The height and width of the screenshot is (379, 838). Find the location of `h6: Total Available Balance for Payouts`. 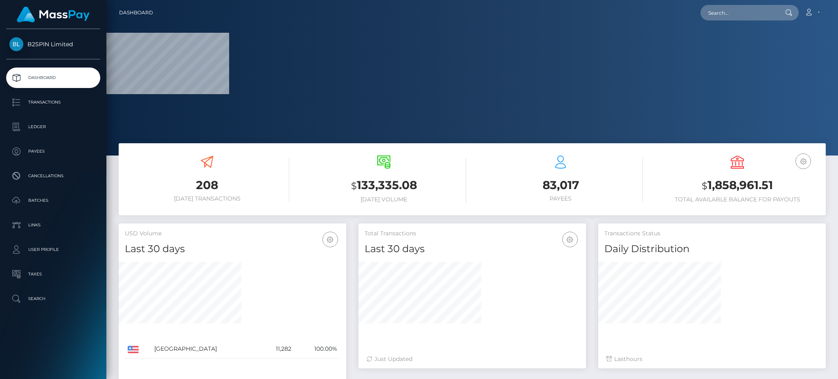

h6: Total Available Balance for Payouts is located at coordinates (737, 199).